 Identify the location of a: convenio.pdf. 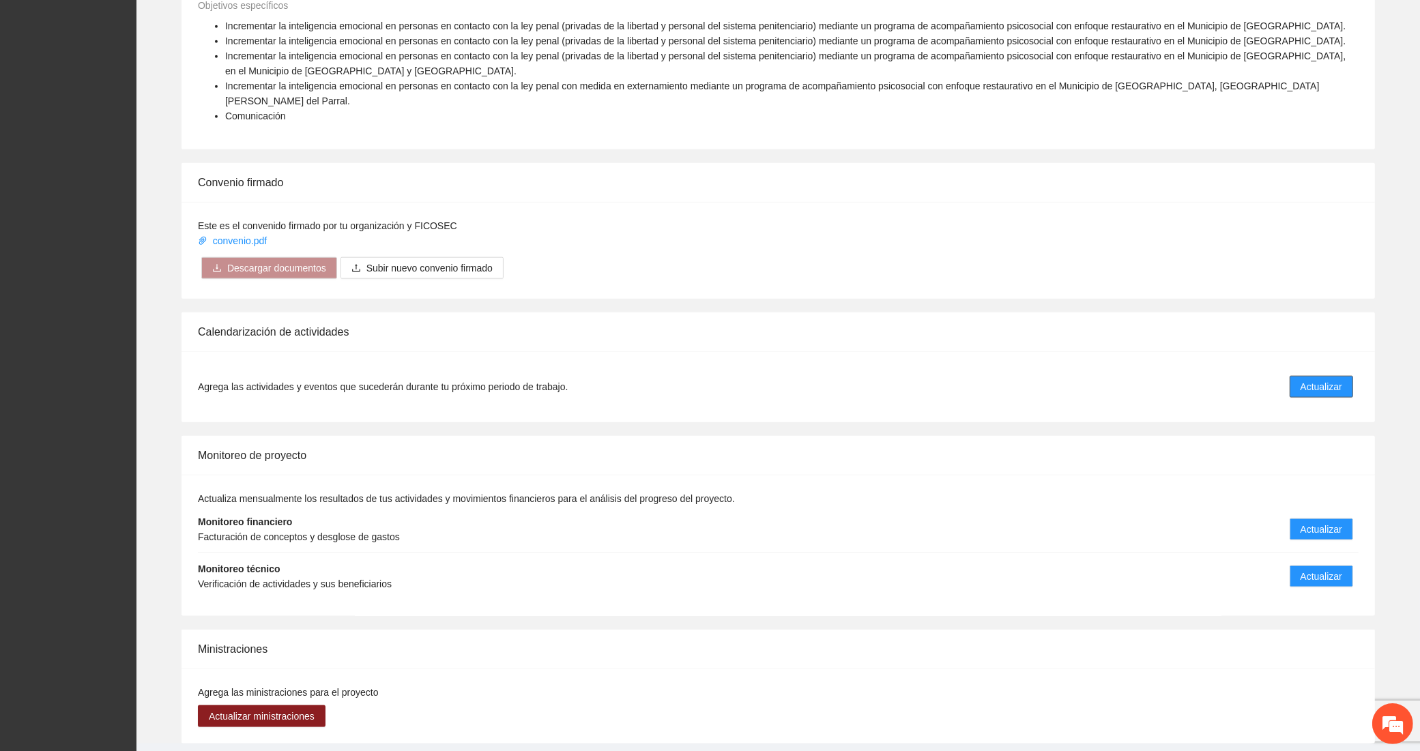
(233, 241).